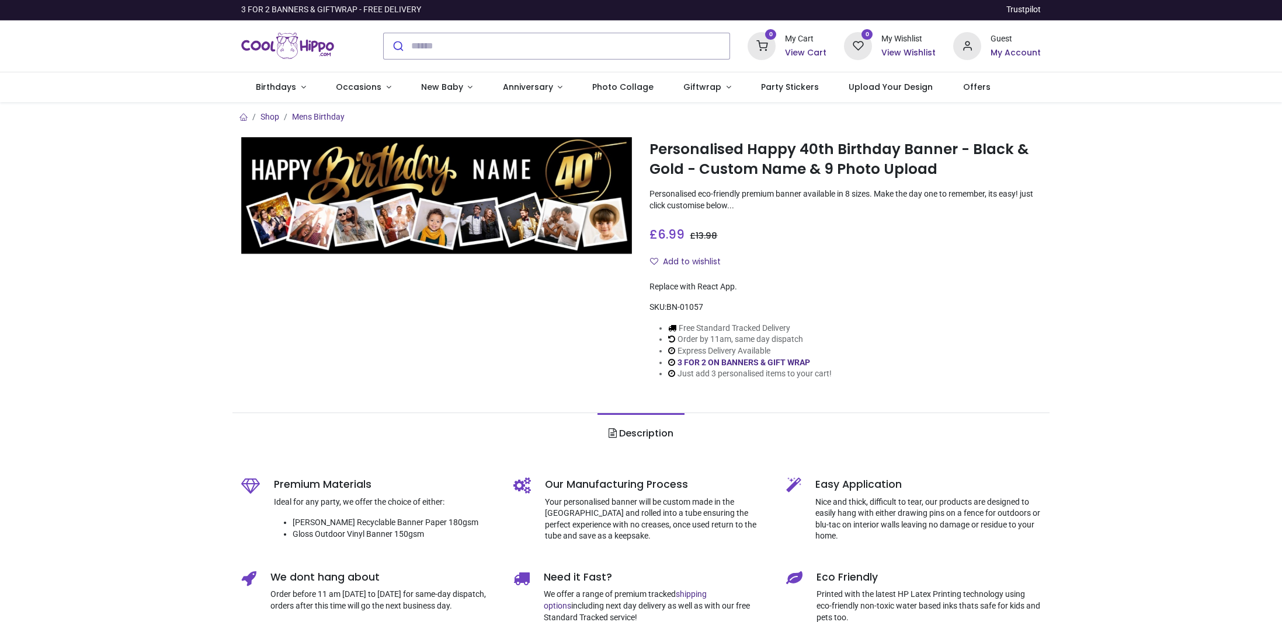 Image resolution: width=1282 pixels, height=622 pixels. Describe the element at coordinates (1023, 10) in the screenshot. I see `a: Trustpilot` at that location.